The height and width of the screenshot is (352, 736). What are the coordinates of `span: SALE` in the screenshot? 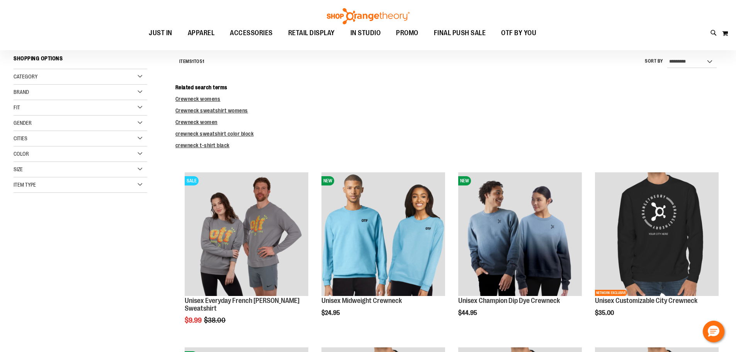 It's located at (192, 181).